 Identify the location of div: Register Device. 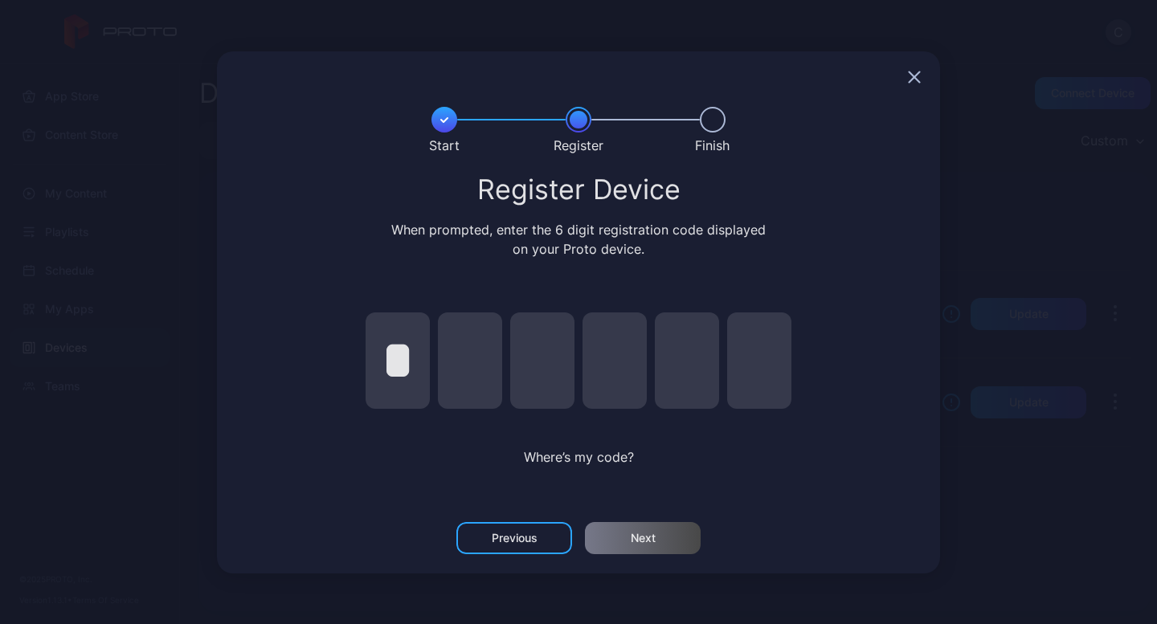
(578, 190).